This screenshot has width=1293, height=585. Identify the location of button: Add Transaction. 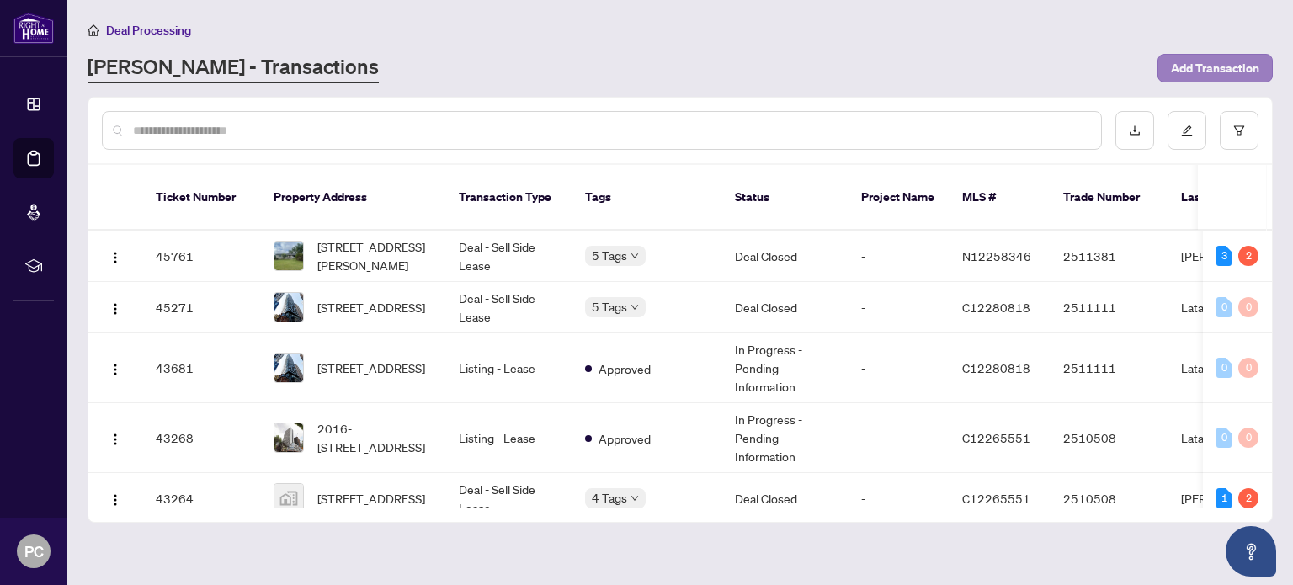
(1215, 68).